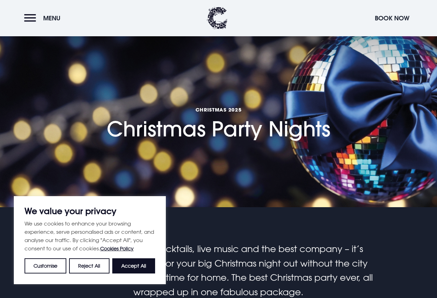 The width and height of the screenshot is (437, 298). I want to click on button: Menu, so click(44, 18).